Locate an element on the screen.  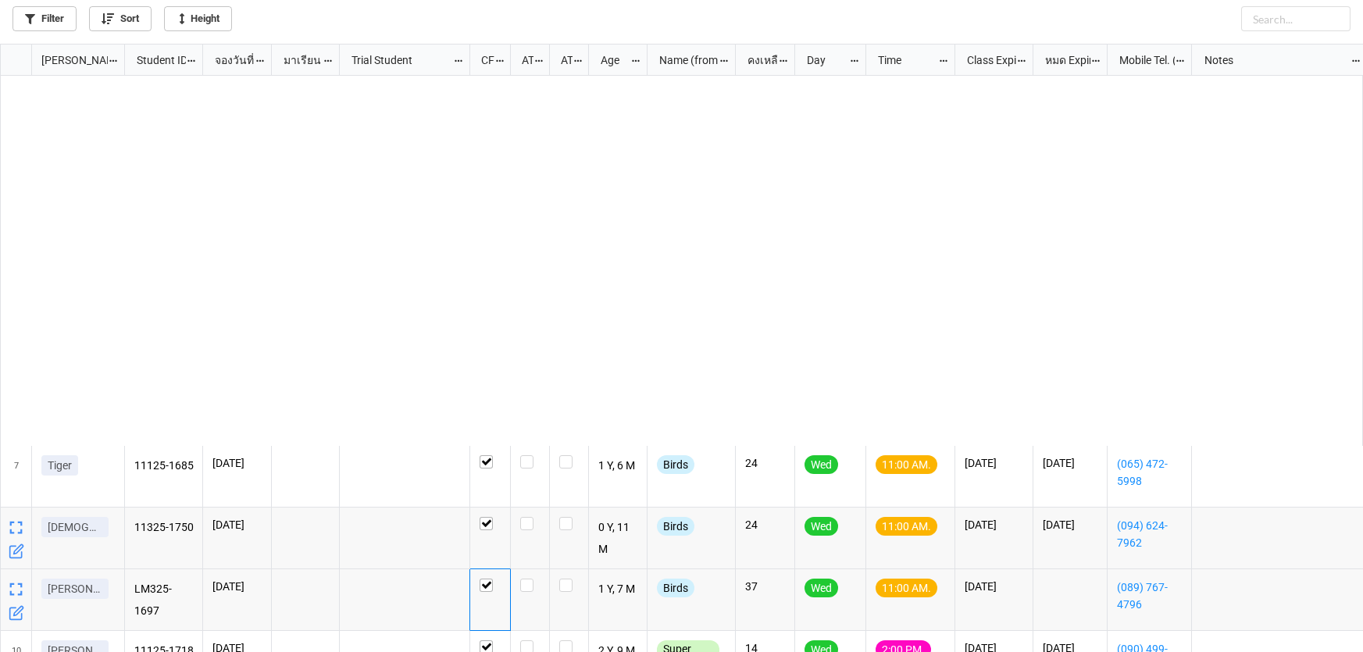
div: Time is located at coordinates (903, 60).